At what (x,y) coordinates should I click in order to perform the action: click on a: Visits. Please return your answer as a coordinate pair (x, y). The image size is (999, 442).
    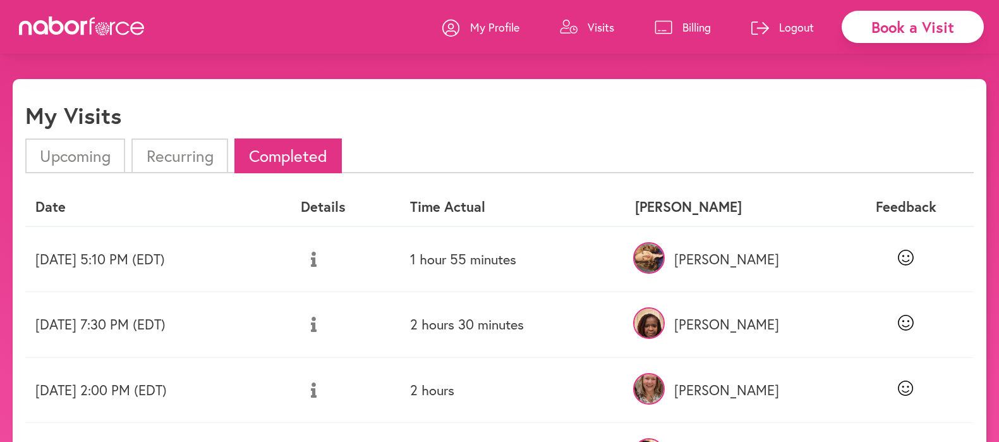
    Looking at the image, I should click on (587, 27).